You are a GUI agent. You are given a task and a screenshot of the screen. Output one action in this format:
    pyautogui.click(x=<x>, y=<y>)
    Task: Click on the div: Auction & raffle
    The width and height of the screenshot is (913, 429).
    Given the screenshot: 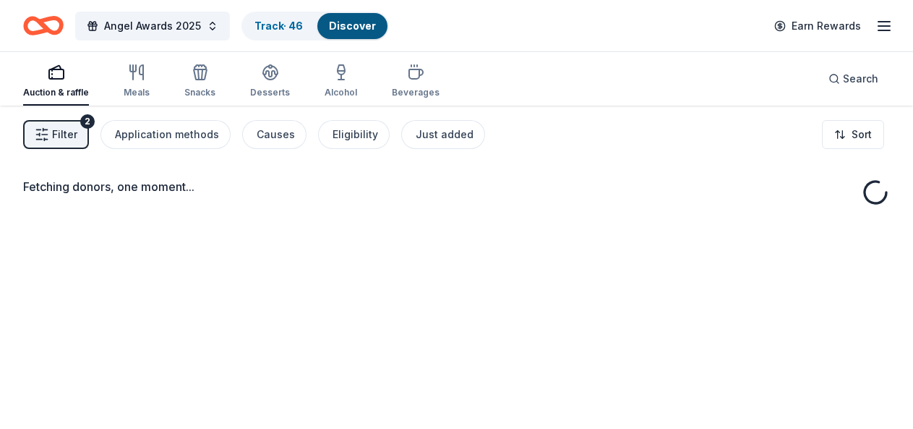 What is the action you would take?
    pyautogui.click(x=56, y=93)
    